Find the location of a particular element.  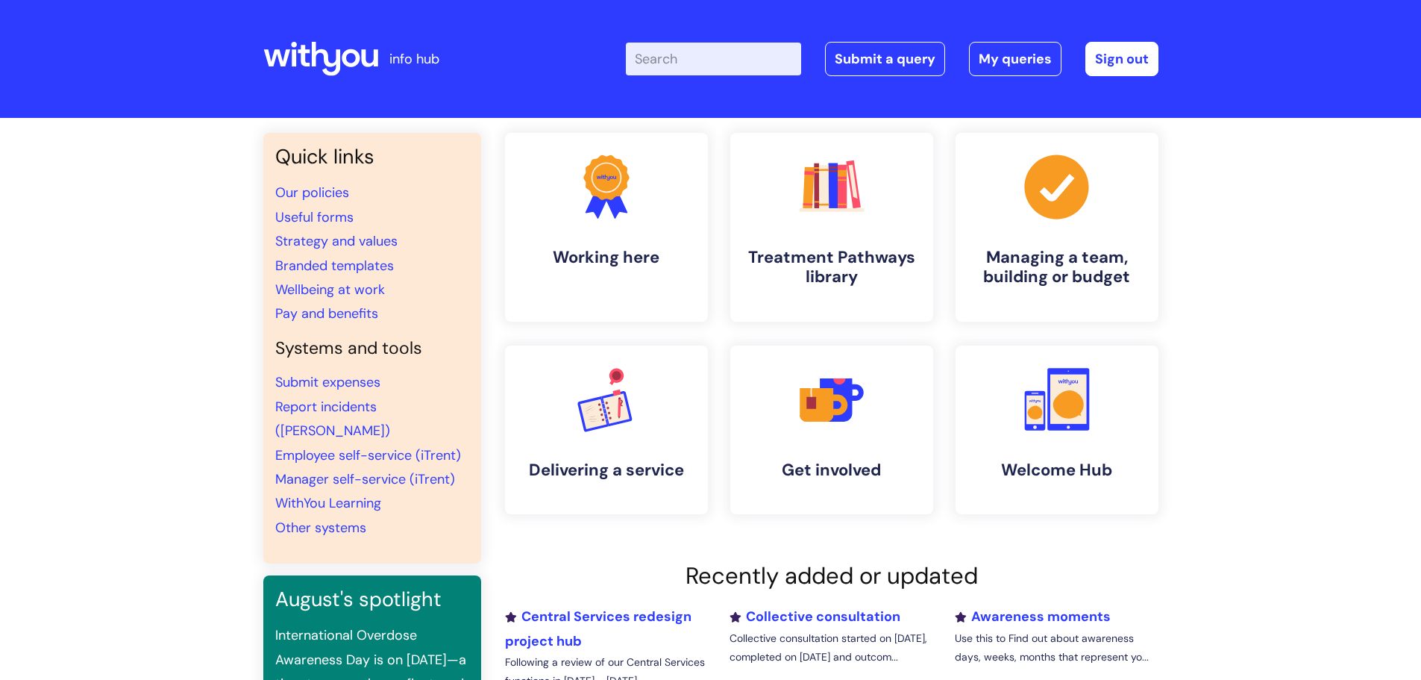

p: info hub is located at coordinates (414, 59).